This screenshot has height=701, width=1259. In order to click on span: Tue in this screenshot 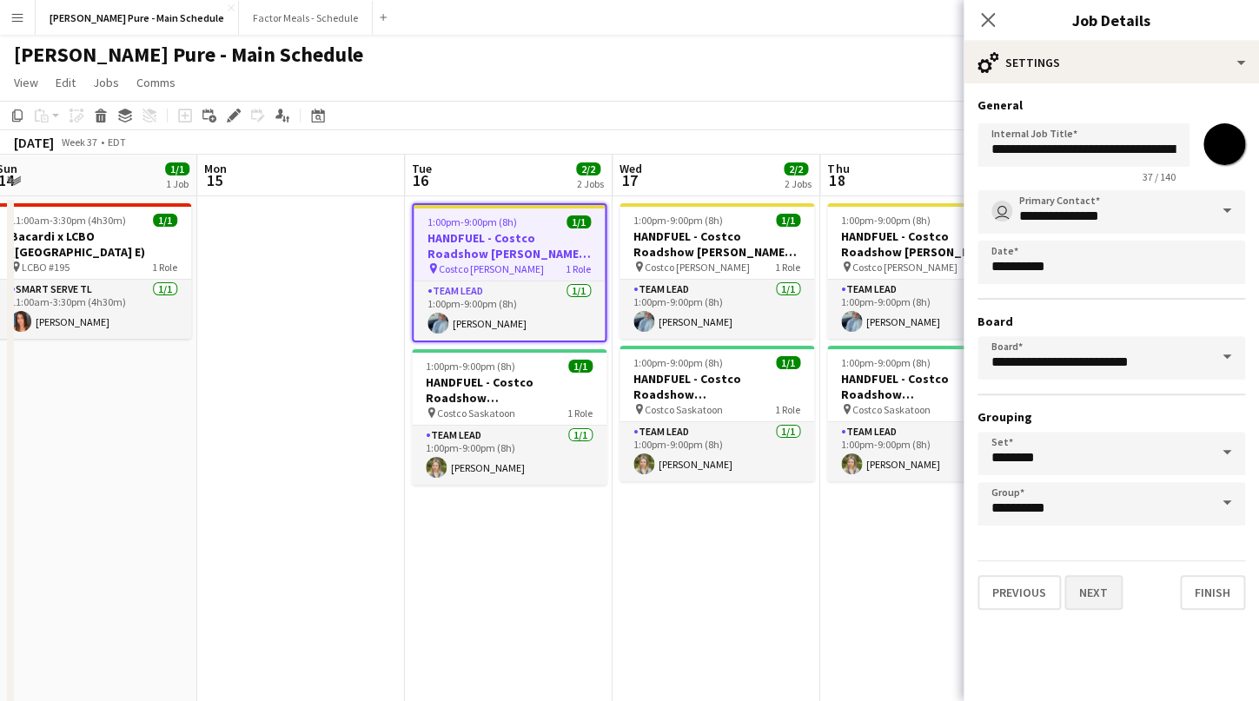, I will do `click(422, 169)`.